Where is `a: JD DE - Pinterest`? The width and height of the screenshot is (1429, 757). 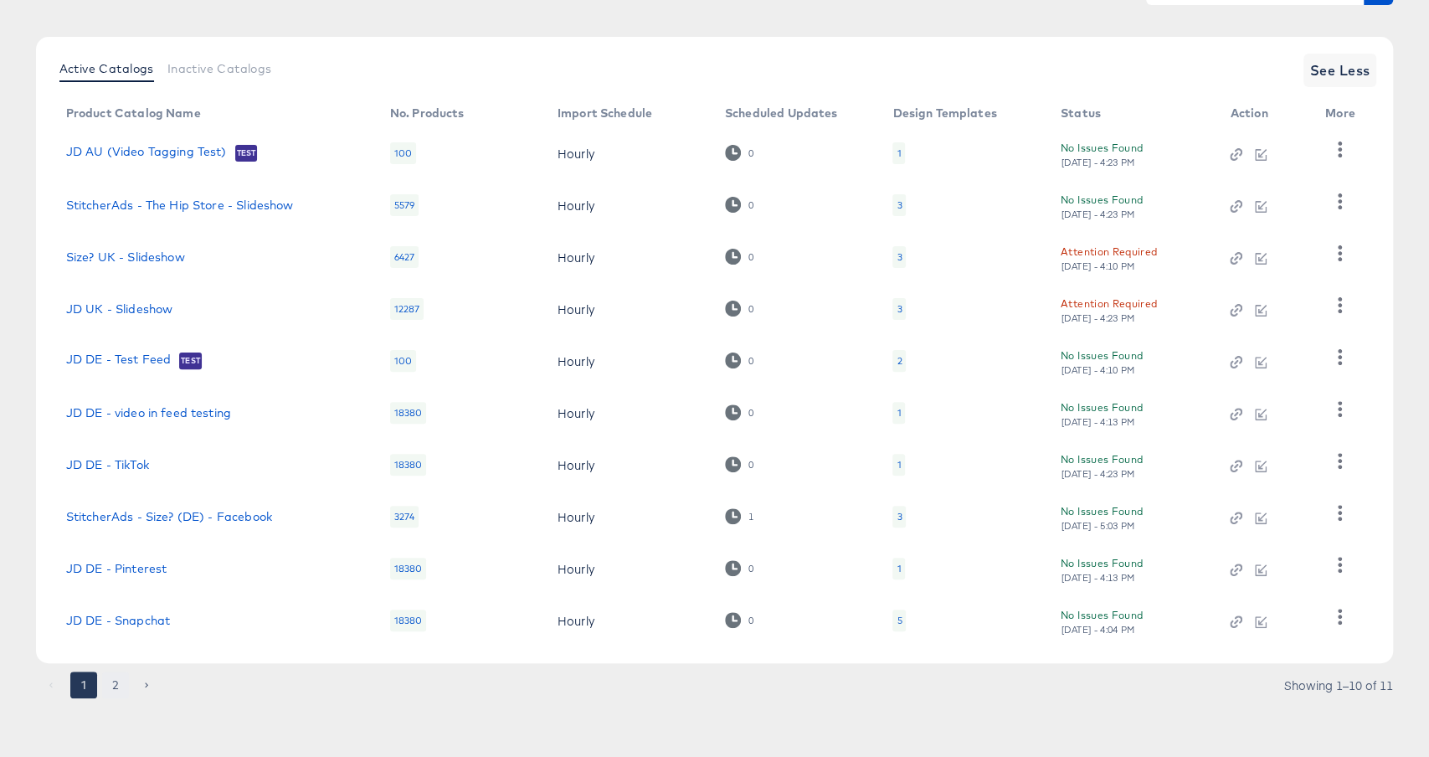
a: JD DE - Pinterest is located at coordinates (116, 568).